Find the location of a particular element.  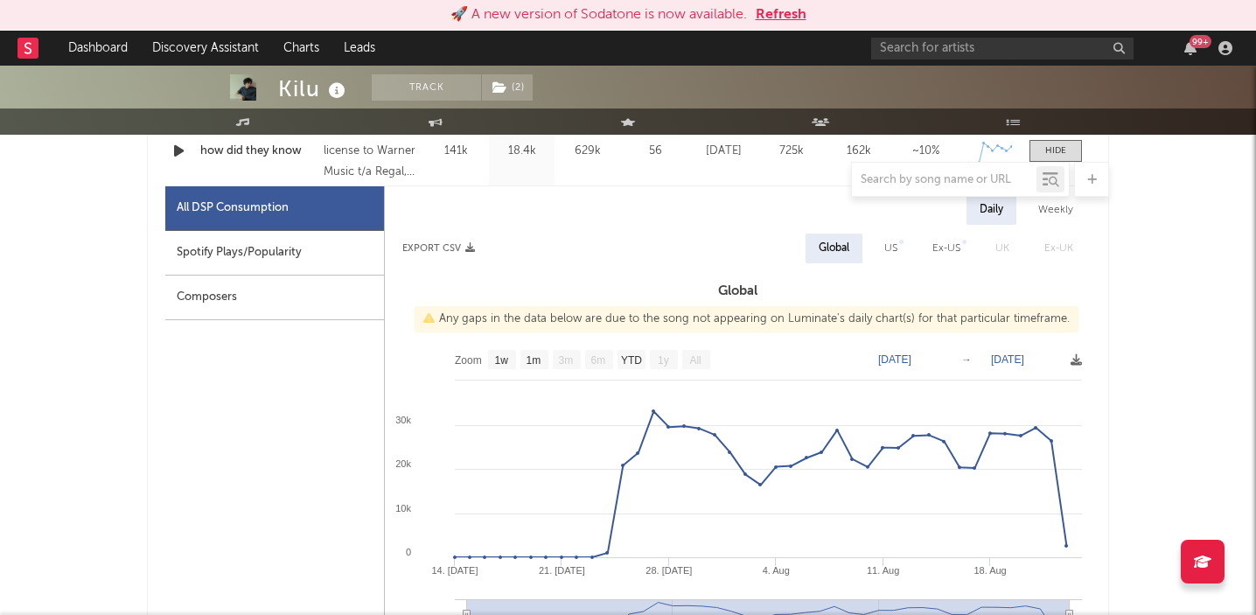

a: Leads is located at coordinates (359, 48).